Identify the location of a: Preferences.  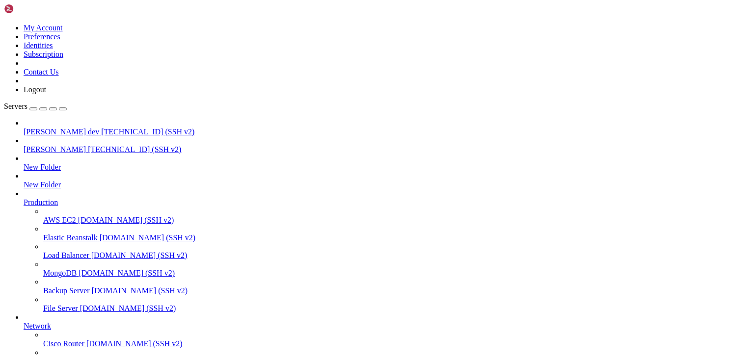
(42, 36).